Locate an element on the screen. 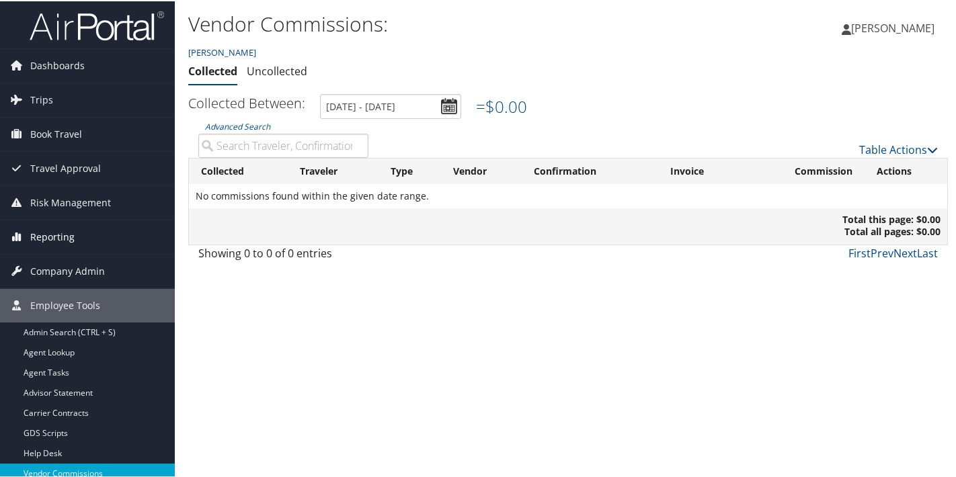  a: Next is located at coordinates (904, 252).